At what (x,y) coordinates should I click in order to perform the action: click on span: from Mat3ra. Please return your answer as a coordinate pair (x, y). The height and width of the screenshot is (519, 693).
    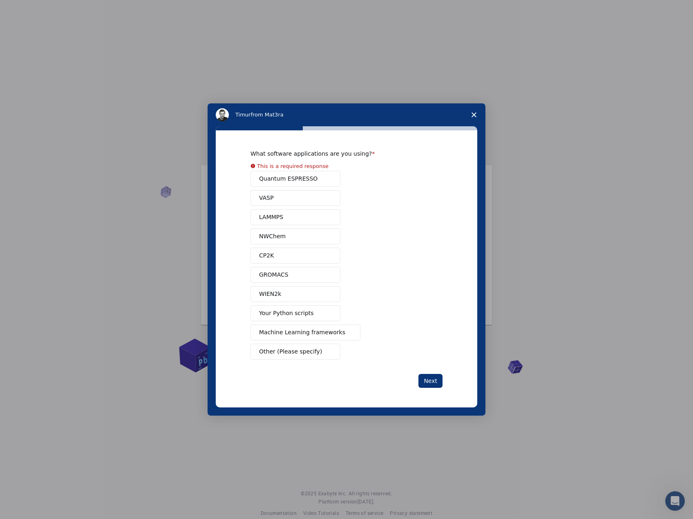
    Looking at the image, I should click on (267, 114).